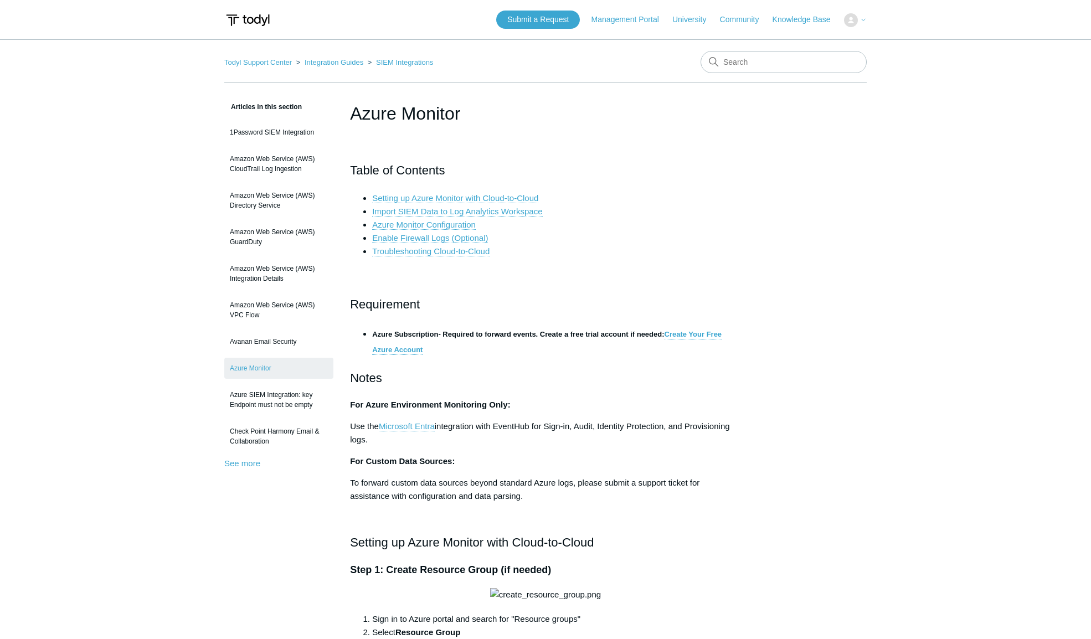  Describe the element at coordinates (546, 114) in the screenshot. I see `h1: Azure Monitor` at that location.